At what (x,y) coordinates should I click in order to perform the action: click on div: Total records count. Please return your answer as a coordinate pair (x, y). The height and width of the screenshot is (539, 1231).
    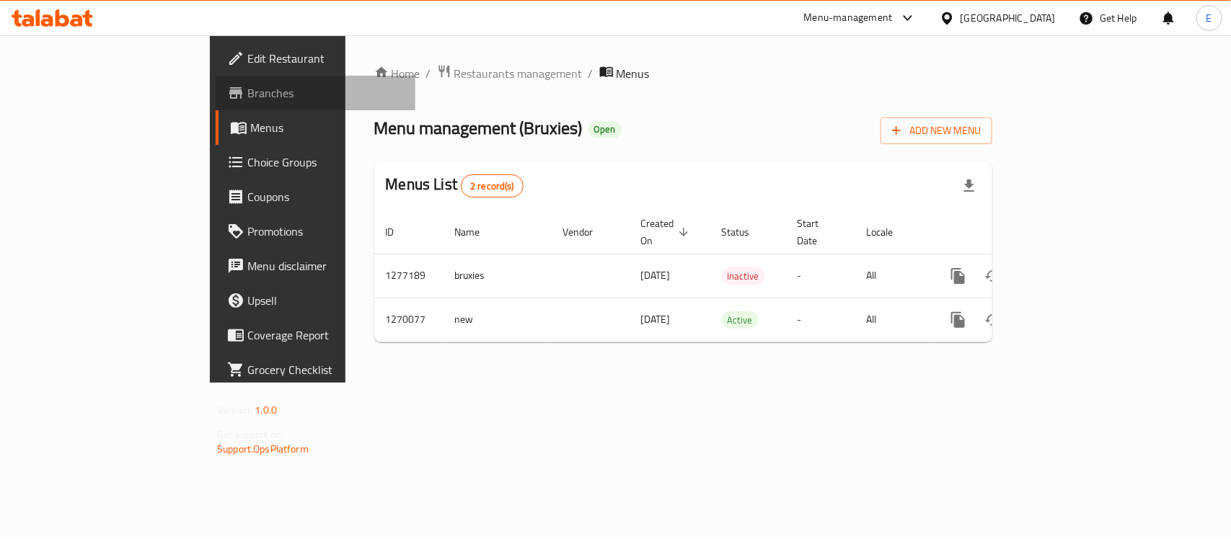
    Looking at the image, I should click on (492, 186).